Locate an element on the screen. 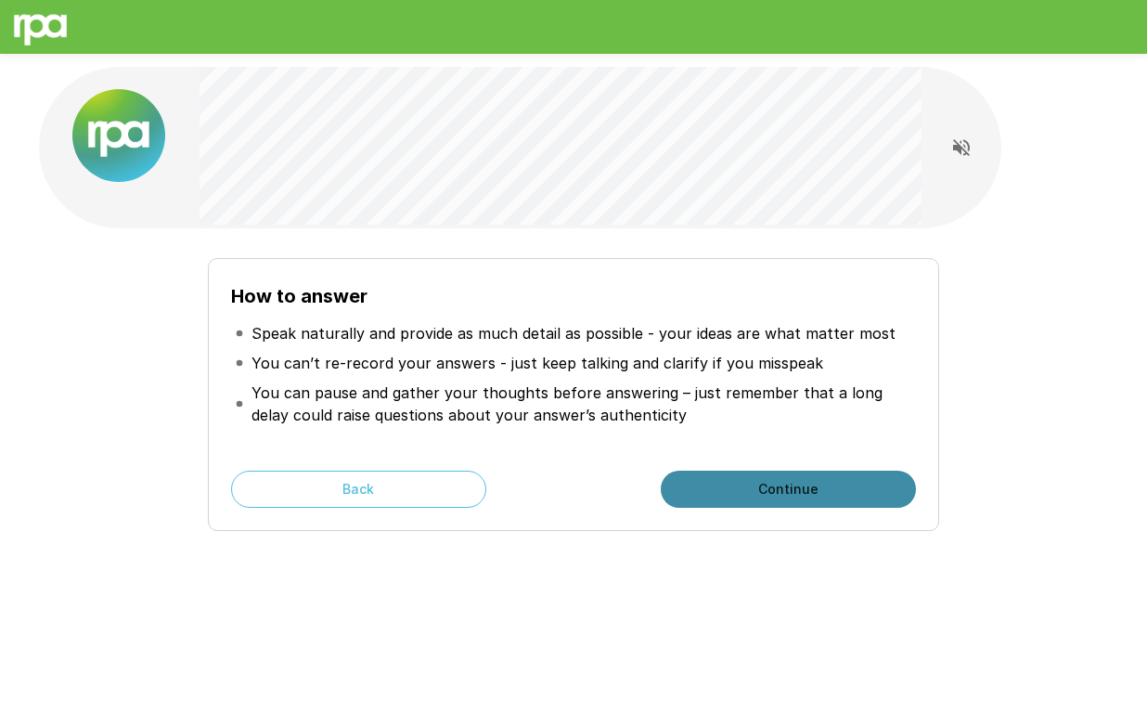 Image resolution: width=1147 pixels, height=726 pixels. b: How to answer is located at coordinates (299, 296).